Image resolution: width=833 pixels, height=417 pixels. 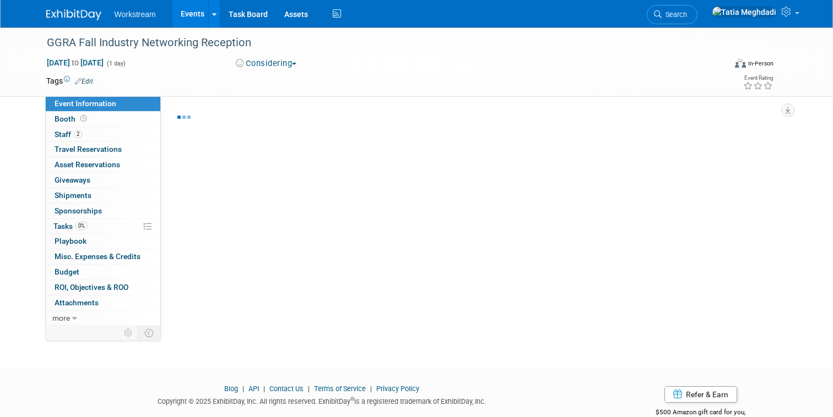 I want to click on a: Booth, so click(x=103, y=119).